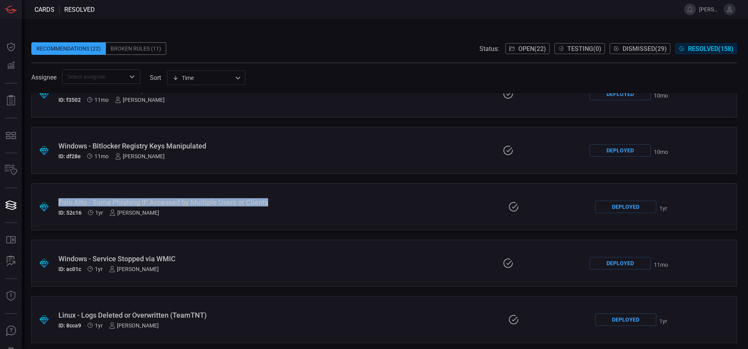 The image size is (748, 349). I want to click on button: Inventory, so click(11, 171).